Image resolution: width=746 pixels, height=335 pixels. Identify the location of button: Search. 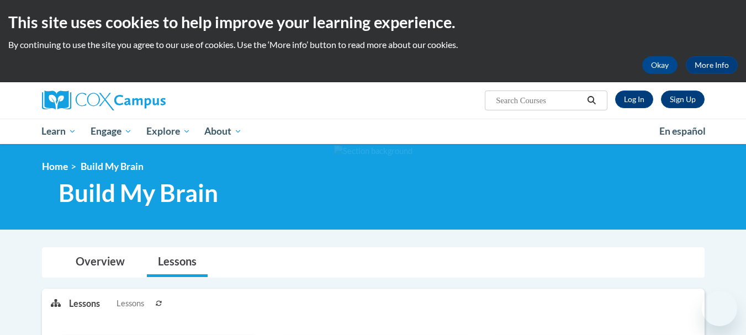
(592, 101).